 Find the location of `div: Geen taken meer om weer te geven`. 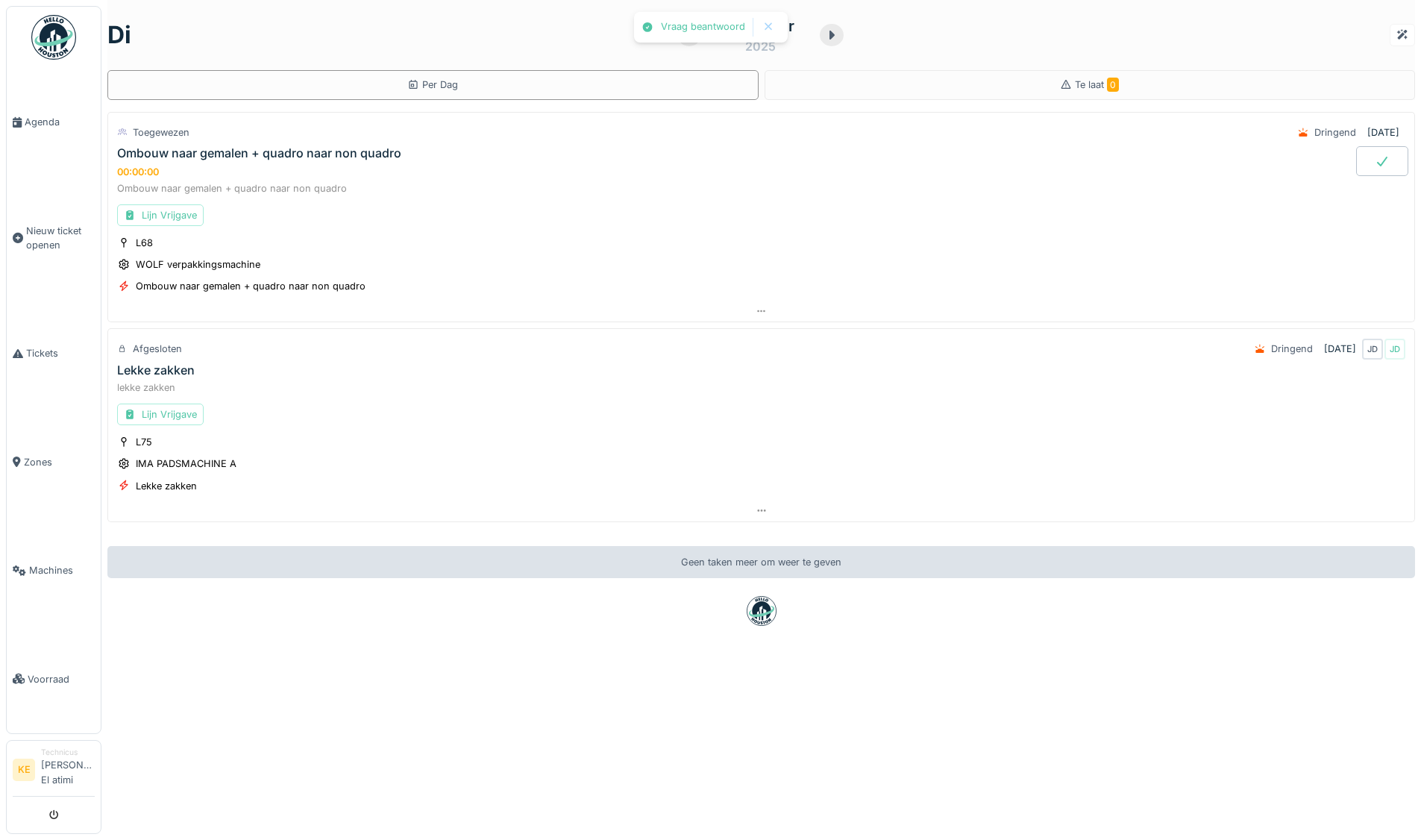

div: Geen taken meer om weer te geven is located at coordinates (761, 562).